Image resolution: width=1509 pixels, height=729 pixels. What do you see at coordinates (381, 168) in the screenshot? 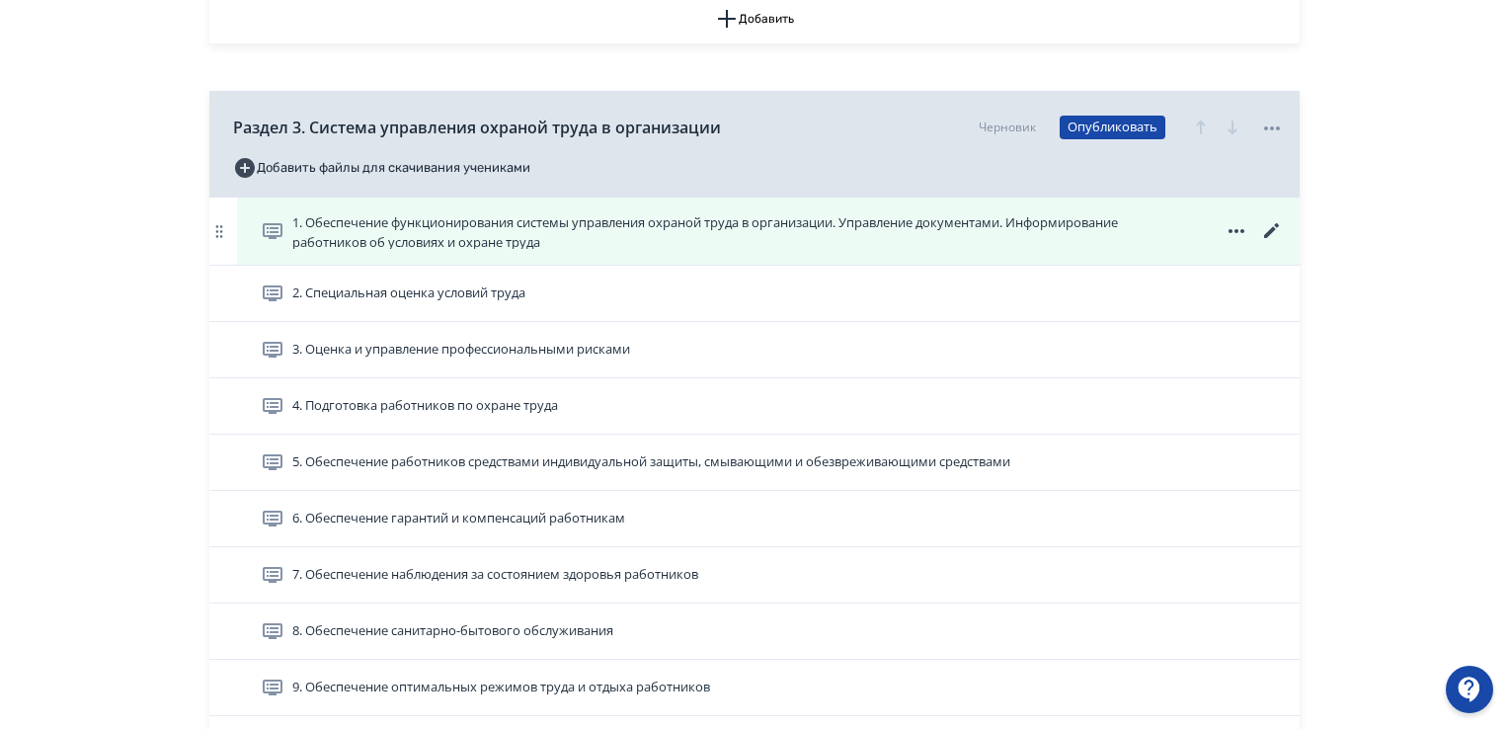
I see `button: Добавить файлы для скачивания учениками` at bounding box center [381, 168].